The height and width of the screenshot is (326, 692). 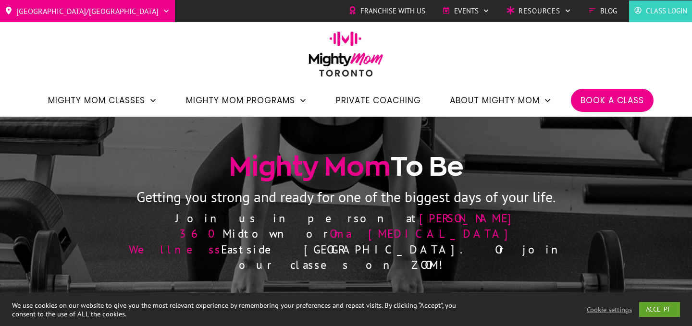 I want to click on span: Franchise with Us, so click(x=393, y=11).